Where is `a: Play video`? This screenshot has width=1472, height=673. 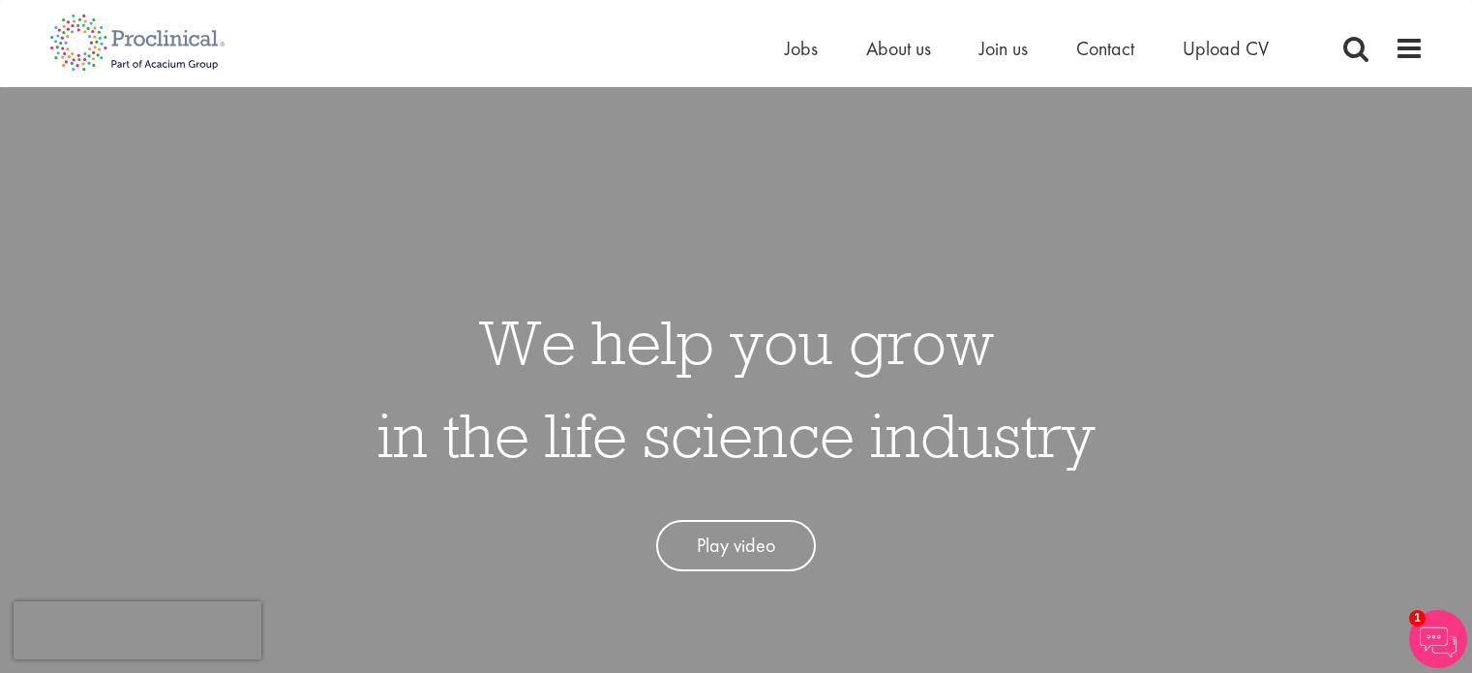
a: Play video is located at coordinates (735, 545).